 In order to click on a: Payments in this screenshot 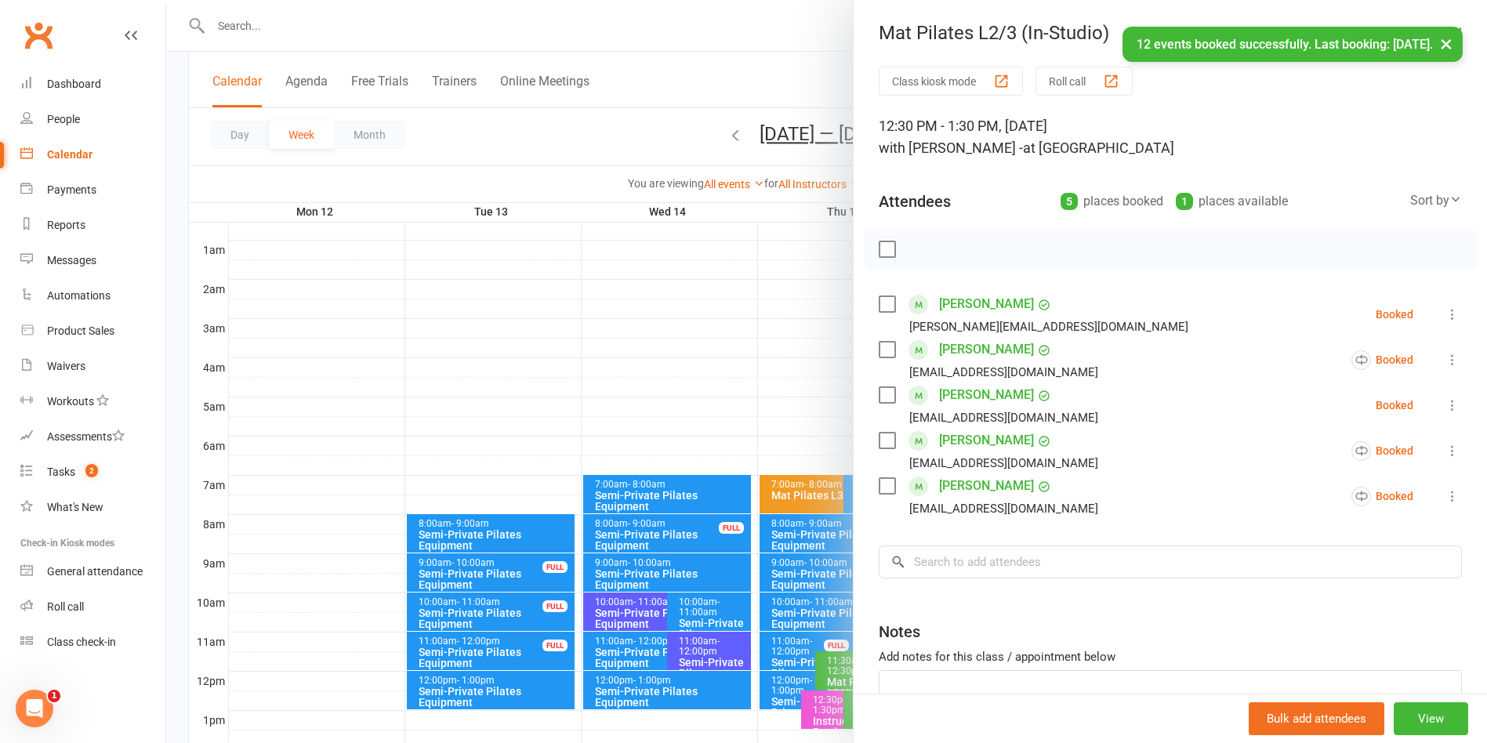, I will do `click(92, 190)`.